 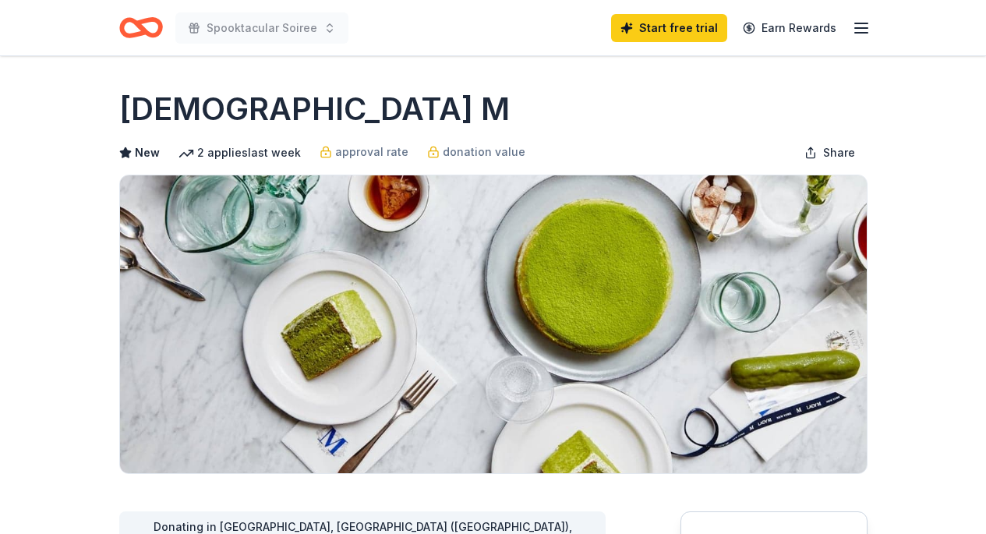 What do you see at coordinates (669, 28) in the screenshot?
I see `a: Start free trial` at bounding box center [669, 28].